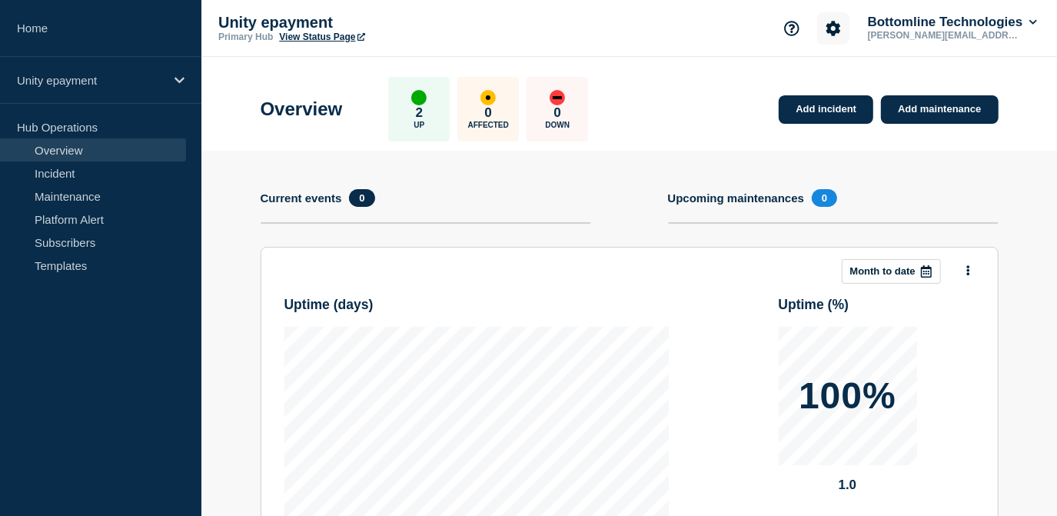 The image size is (1057, 516). What do you see at coordinates (792, 28) in the screenshot?
I see `button: Support` at bounding box center [792, 28].